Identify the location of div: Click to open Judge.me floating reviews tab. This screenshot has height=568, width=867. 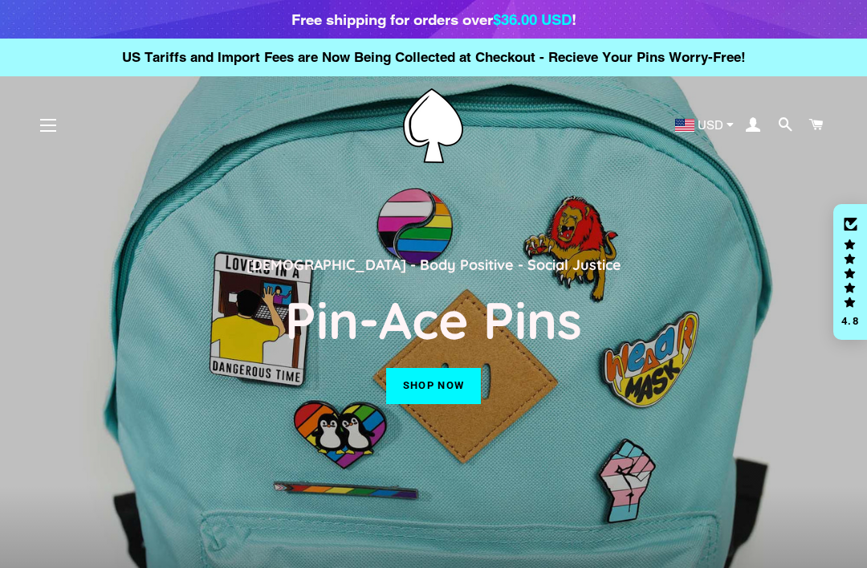
(850, 272).